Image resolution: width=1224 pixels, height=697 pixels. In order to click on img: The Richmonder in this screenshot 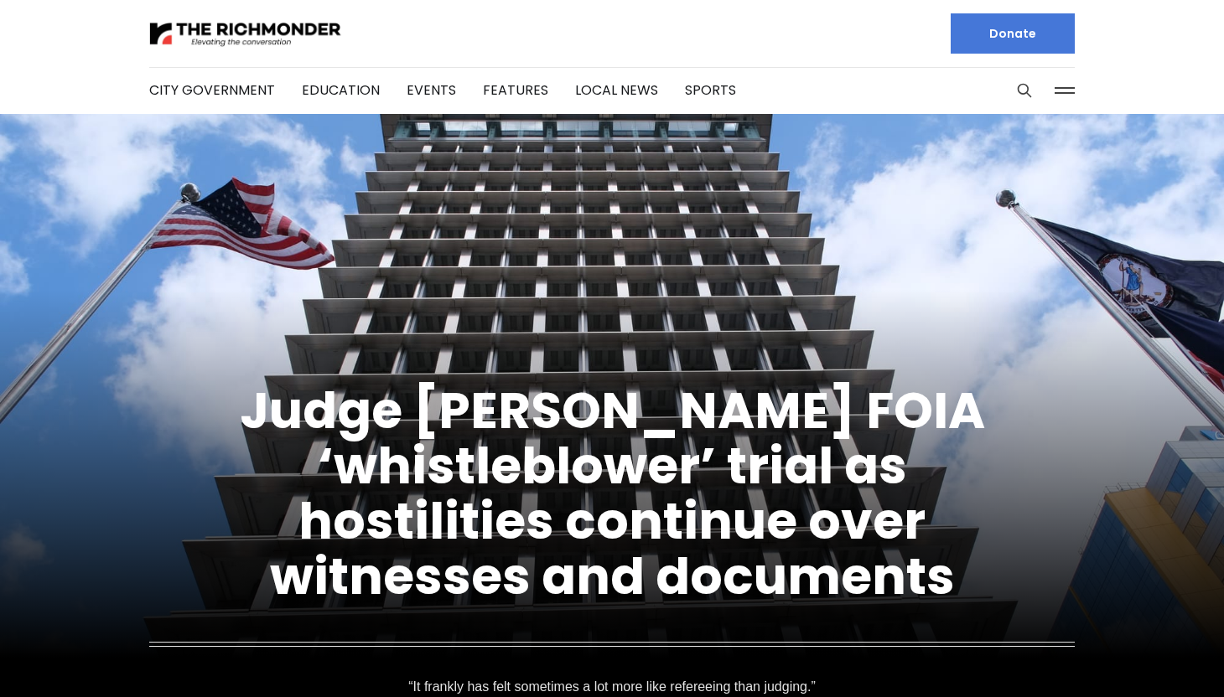, I will do `click(246, 34)`.